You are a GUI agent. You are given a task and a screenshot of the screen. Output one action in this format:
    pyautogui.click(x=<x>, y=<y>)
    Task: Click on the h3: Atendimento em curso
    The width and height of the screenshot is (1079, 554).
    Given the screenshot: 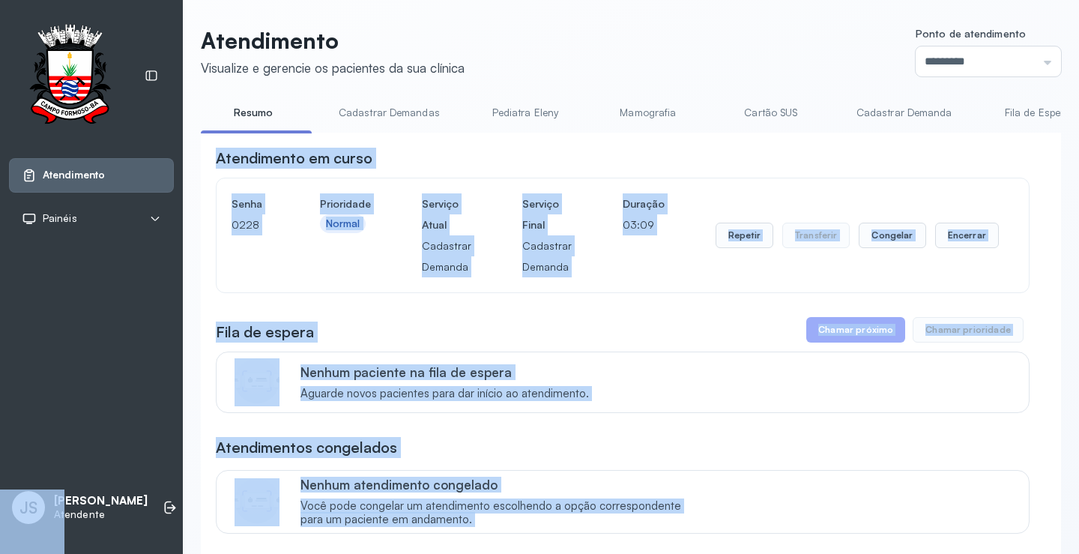 What is the action you would take?
    pyautogui.click(x=294, y=158)
    